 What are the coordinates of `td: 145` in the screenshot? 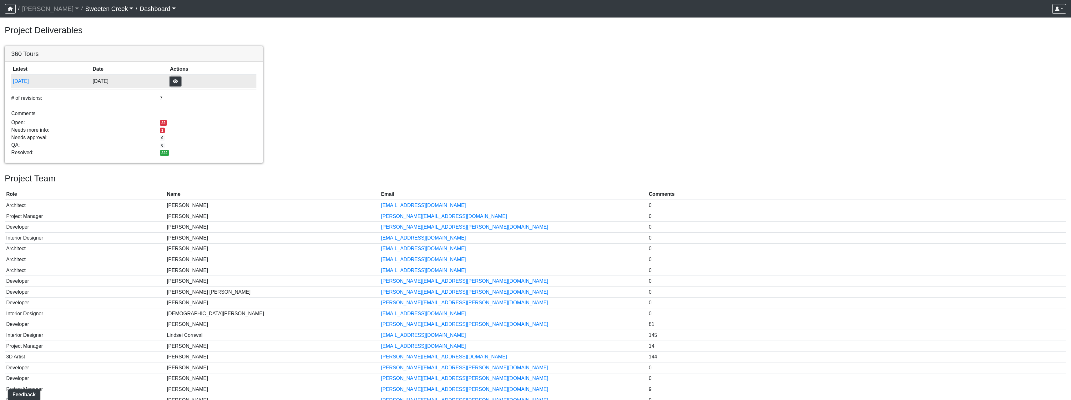 It's located at (857, 335).